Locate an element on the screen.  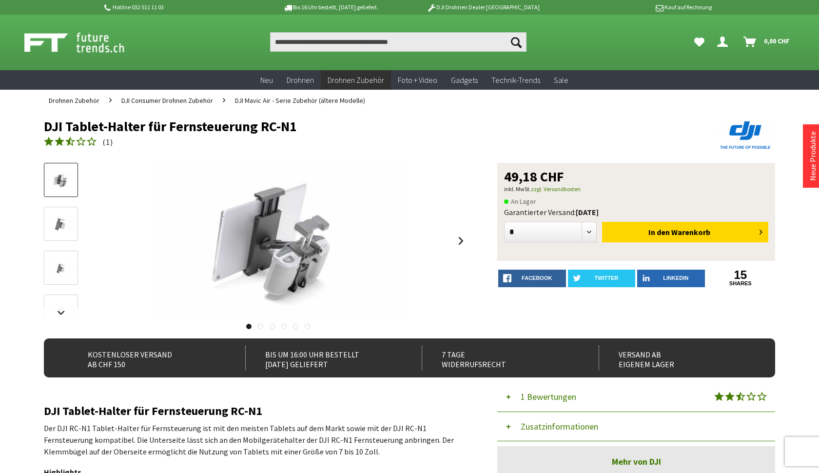
img: Vorschau: DJI Tablet-Halter für Fernsteuerung RC-N1 is located at coordinates (61, 180).